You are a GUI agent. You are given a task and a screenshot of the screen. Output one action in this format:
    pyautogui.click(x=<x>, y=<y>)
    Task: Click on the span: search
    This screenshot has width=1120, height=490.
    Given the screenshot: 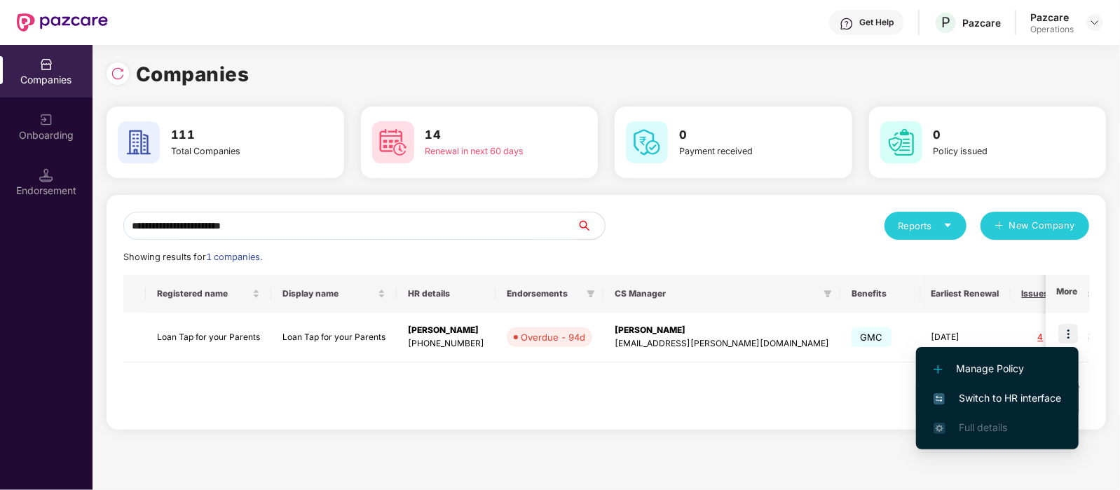 What is the action you would take?
    pyautogui.click(x=590, y=226)
    